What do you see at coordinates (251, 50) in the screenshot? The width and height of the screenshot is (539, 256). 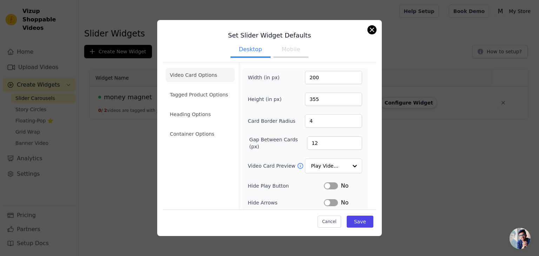 I see `button: Desktop` at bounding box center [251, 50].